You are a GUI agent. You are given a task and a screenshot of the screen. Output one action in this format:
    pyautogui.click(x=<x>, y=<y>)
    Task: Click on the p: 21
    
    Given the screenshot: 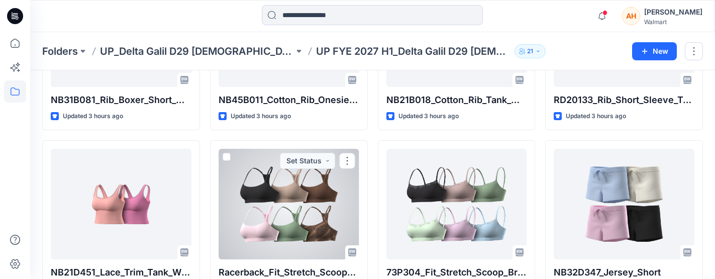 What is the action you would take?
    pyautogui.click(x=530, y=51)
    